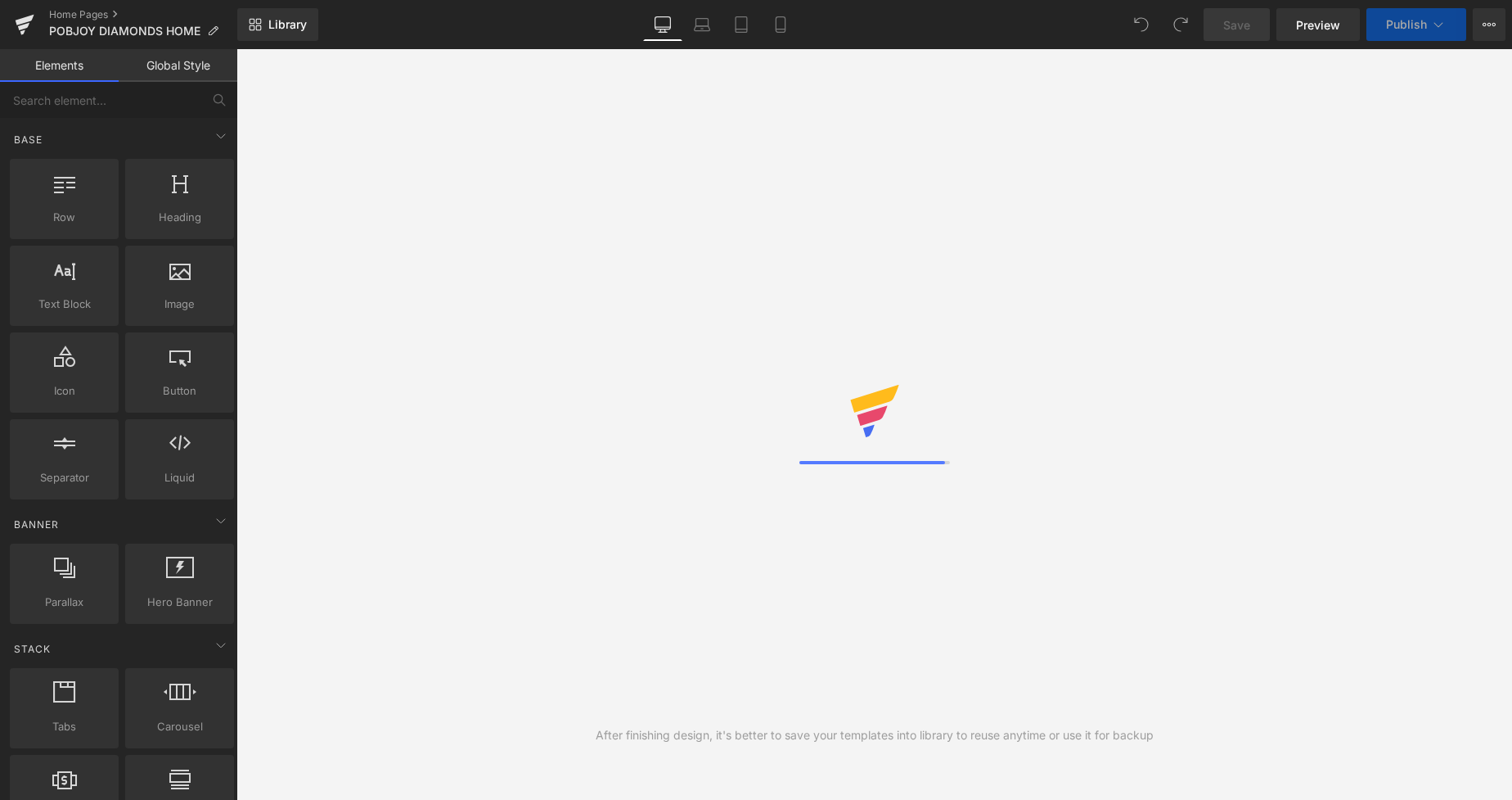 The image size is (1512, 800). Describe the element at coordinates (179, 601) in the screenshot. I see `span: Hero Banner` at that location.